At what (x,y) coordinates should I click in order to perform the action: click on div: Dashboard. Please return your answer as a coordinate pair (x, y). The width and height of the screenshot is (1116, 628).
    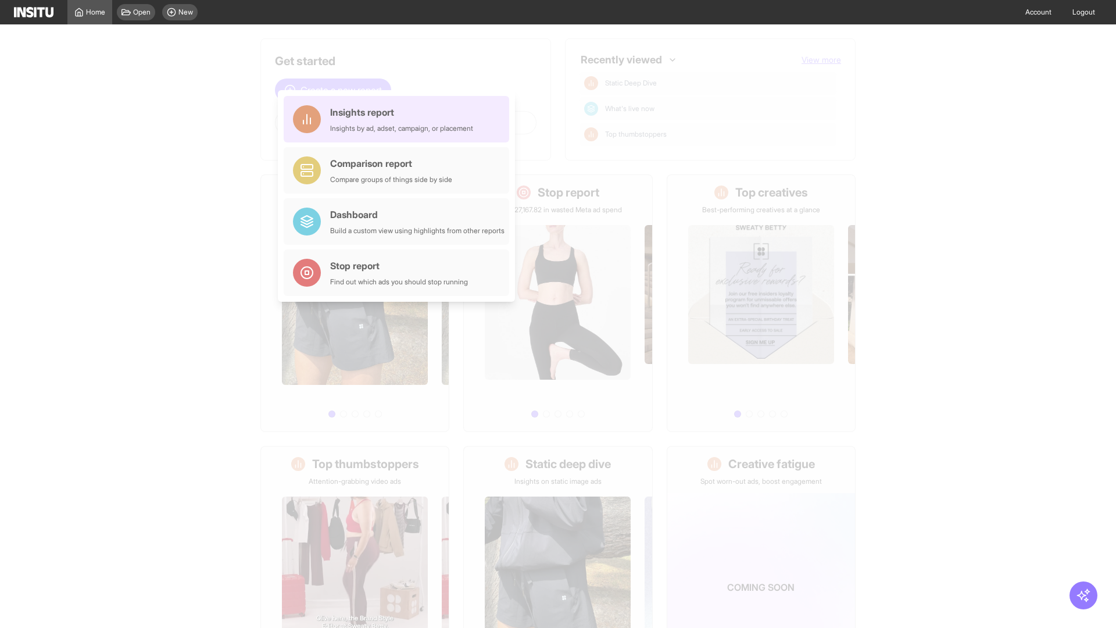
    Looking at the image, I should click on (417, 215).